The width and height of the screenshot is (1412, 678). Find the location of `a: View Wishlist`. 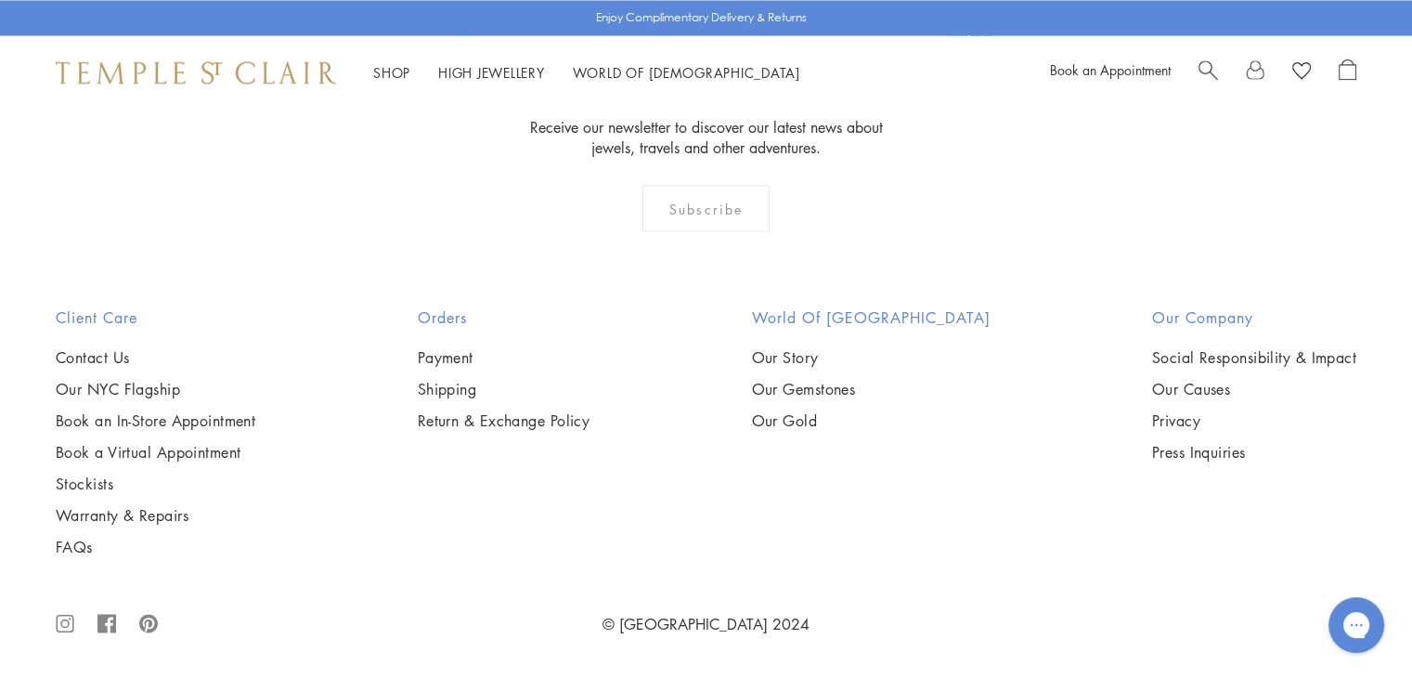

a: View Wishlist is located at coordinates (1301, 72).